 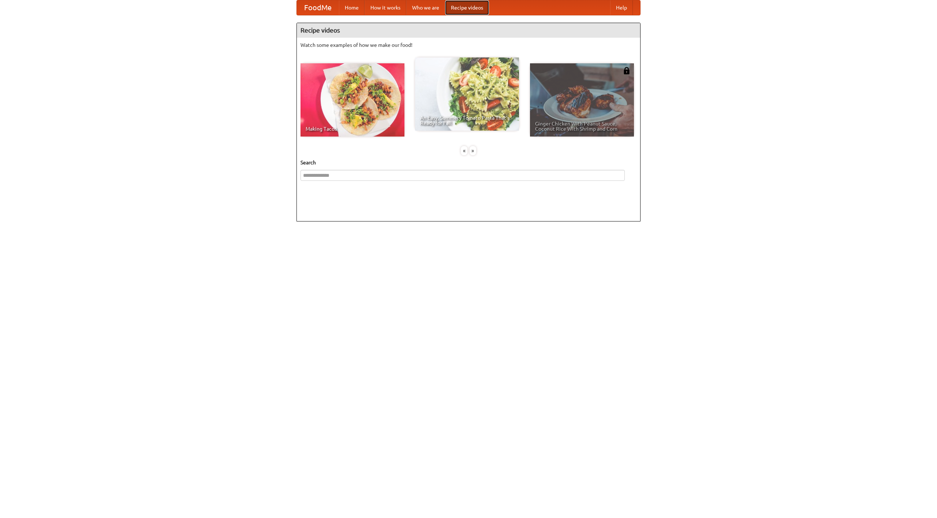 I want to click on span: An Easy, Summery Tomato Pasta That's Ready for Fall, so click(x=467, y=120).